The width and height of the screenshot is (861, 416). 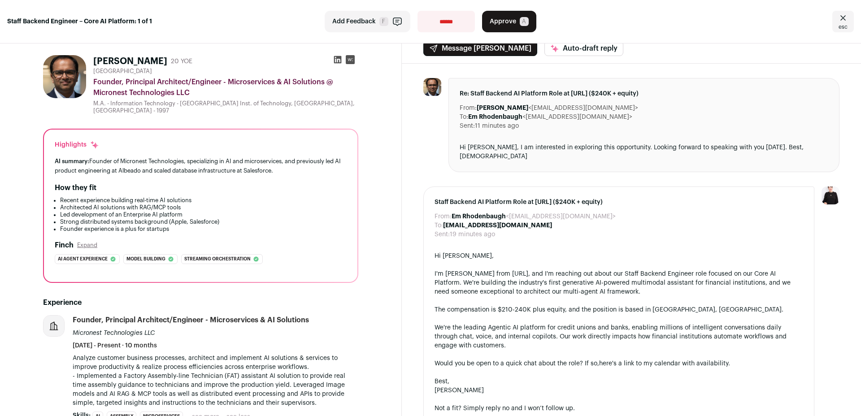 I want to click on div: Not a fit? Simply reply no and I won’t follow up., so click(x=619, y=409).